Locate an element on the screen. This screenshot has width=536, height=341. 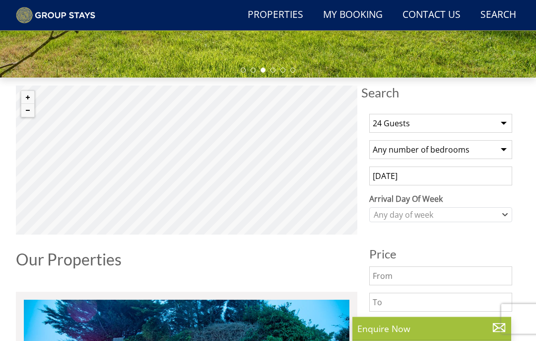
input: From is located at coordinates (441, 276).